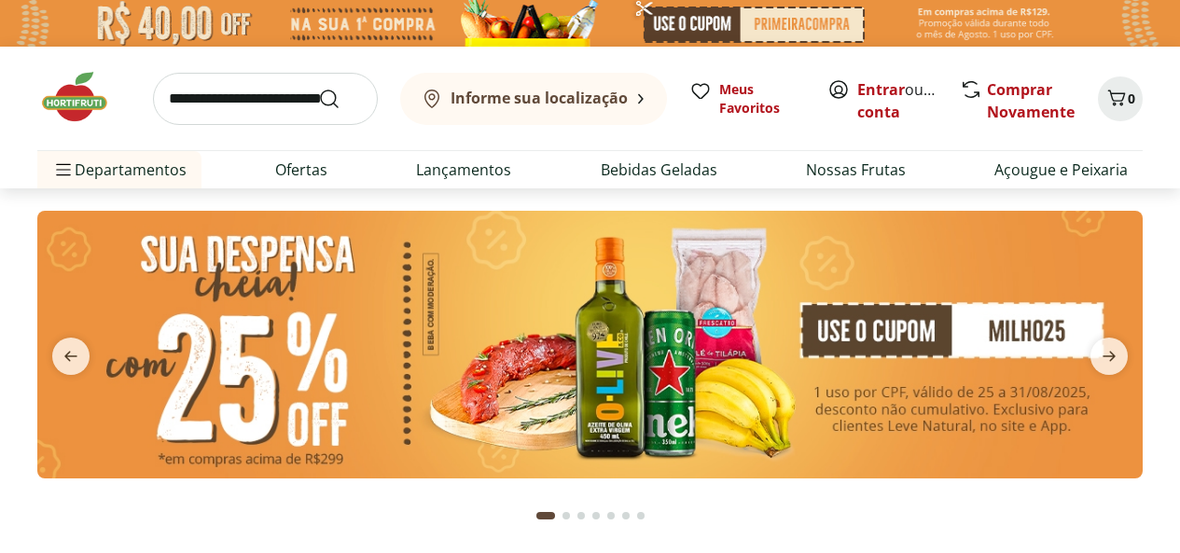 This screenshot has width=1180, height=553. What do you see at coordinates (611, 516) in the screenshot?
I see `button: Go to page 5 from fs-carousel` at bounding box center [611, 516].